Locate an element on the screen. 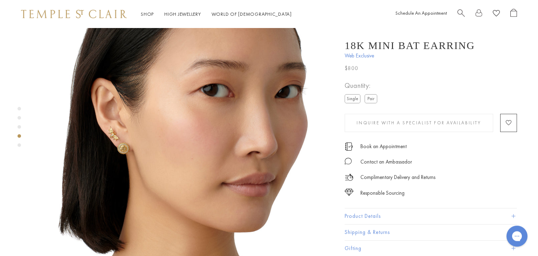 The image size is (538, 256). a: High JewelleryHigh Jewellery is located at coordinates (183, 14).